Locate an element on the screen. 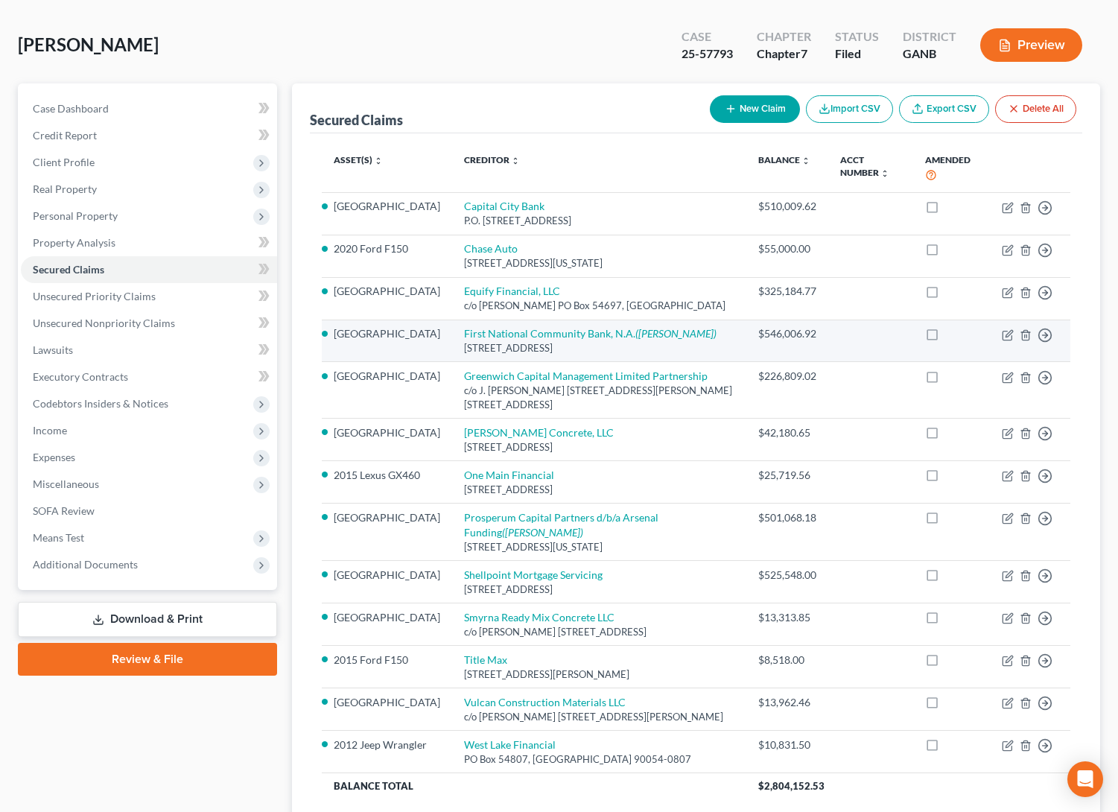  div: $510,009.62 is located at coordinates (787, 206).